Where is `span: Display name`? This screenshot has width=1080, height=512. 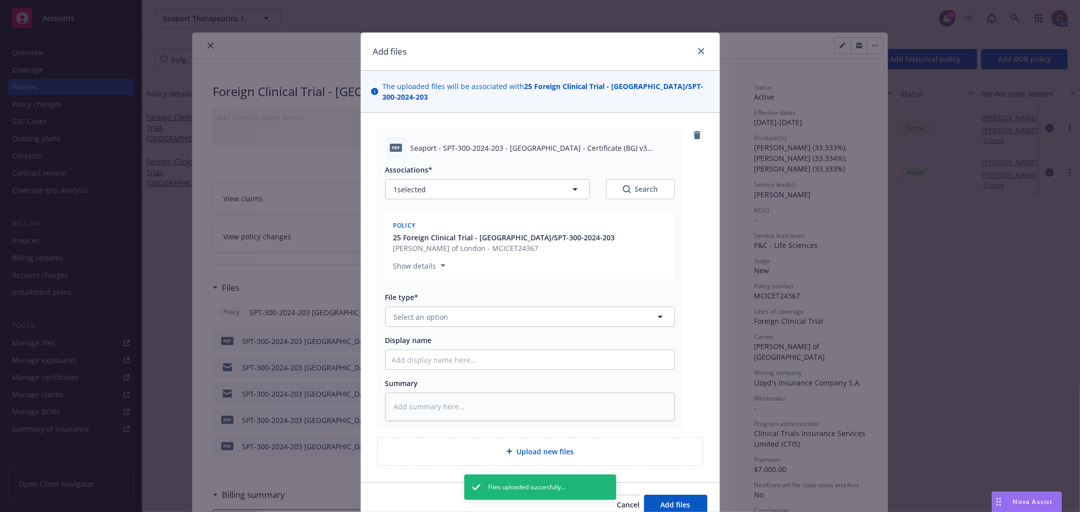 span: Display name is located at coordinates (408, 340).